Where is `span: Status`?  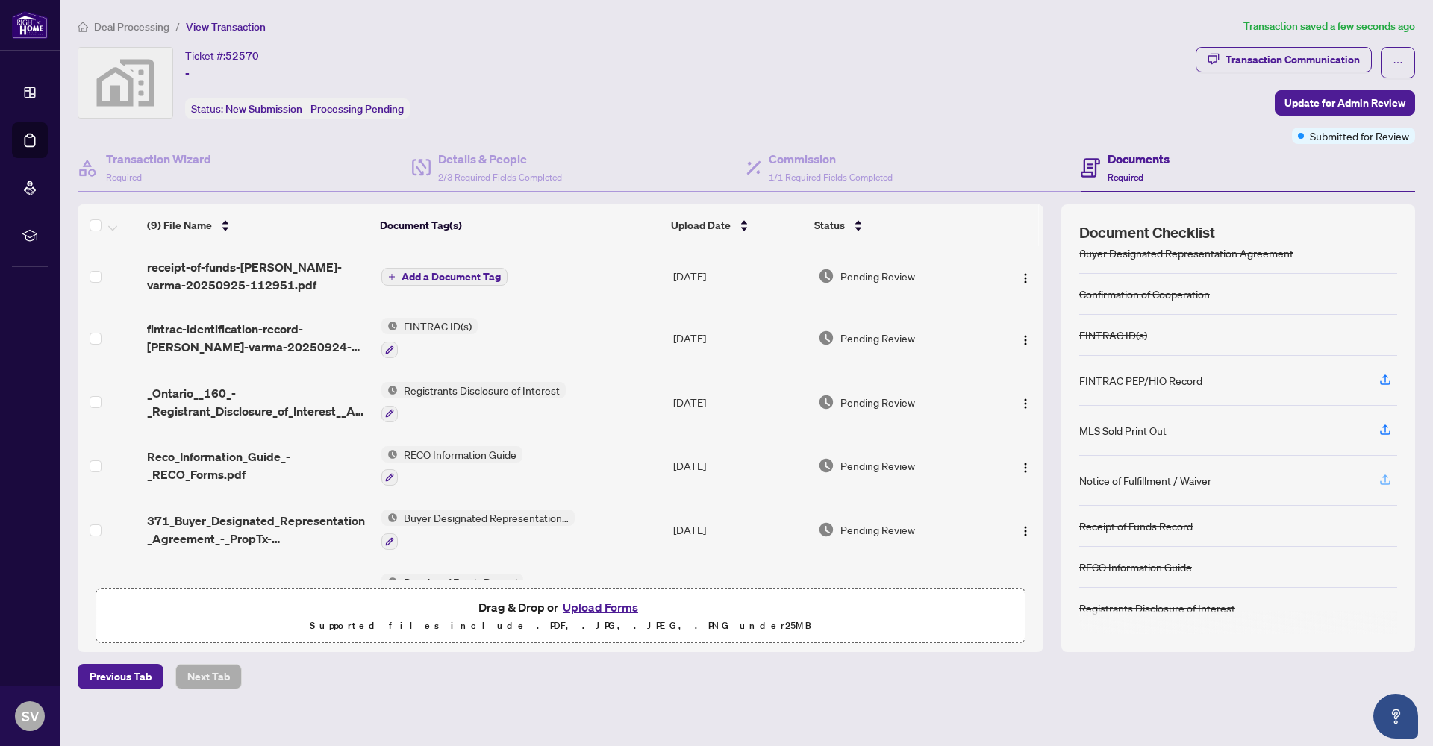 span: Status is located at coordinates (829, 225).